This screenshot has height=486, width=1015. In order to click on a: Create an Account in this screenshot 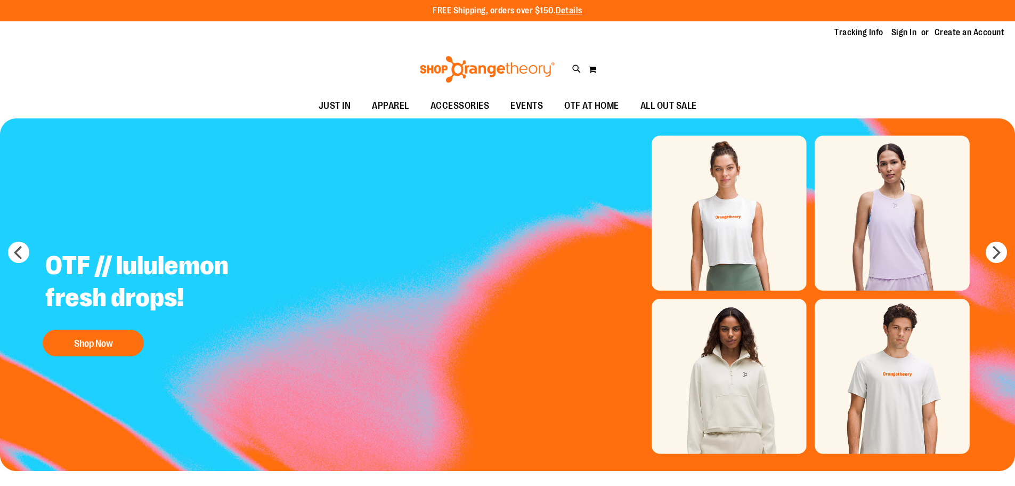, I will do `click(970, 33)`.